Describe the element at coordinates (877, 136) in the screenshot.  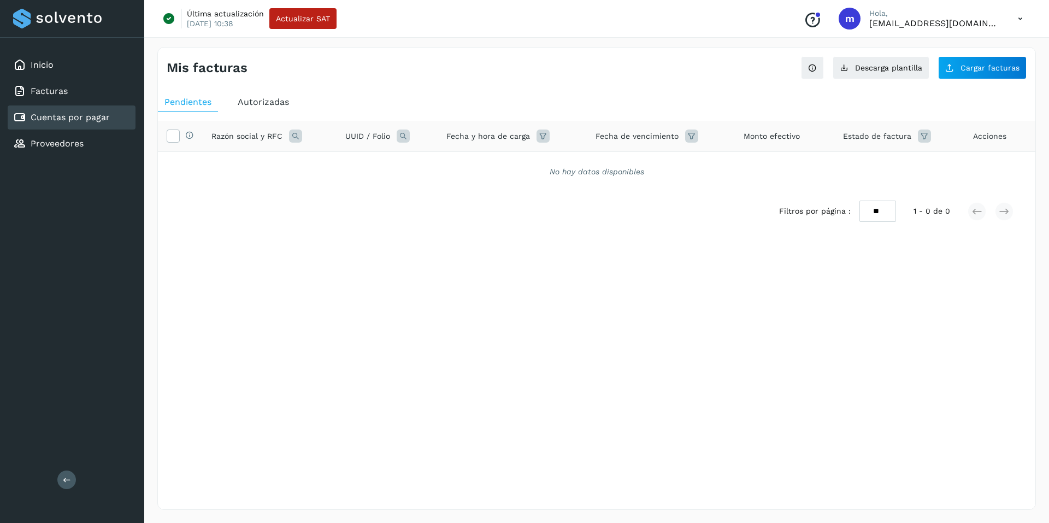
I see `span: Estado de factura` at that location.